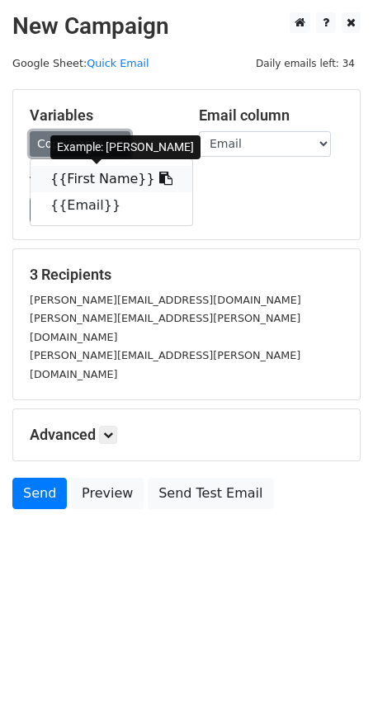 This screenshot has height=722, width=373. What do you see at coordinates (187, 275) in the screenshot?
I see `h5: 3 Recipients` at bounding box center [187, 275].